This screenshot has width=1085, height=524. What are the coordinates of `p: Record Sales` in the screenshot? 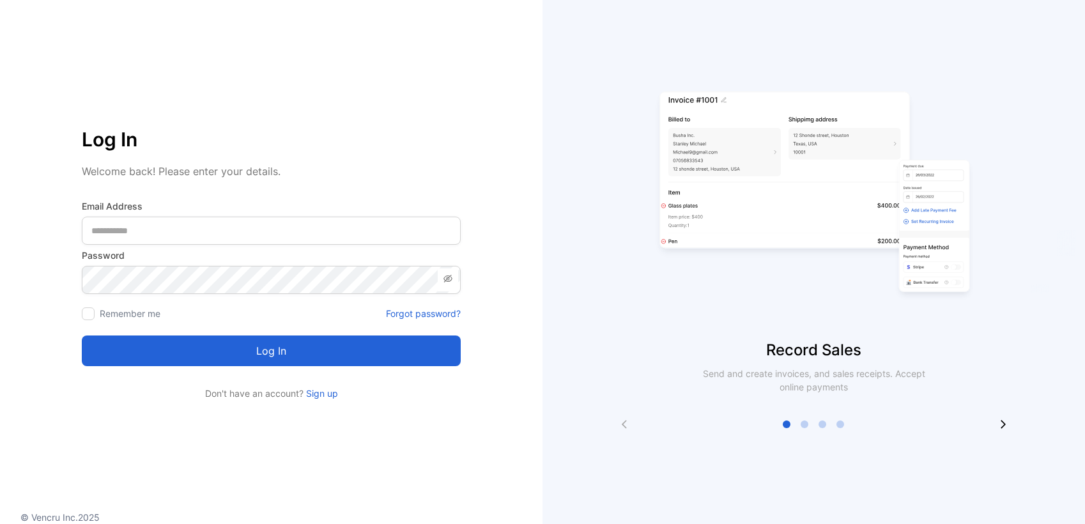 It's located at (813, 350).